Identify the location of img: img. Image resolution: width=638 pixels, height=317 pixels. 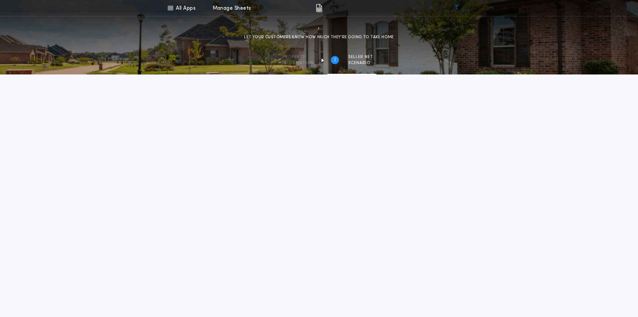
(319, 8).